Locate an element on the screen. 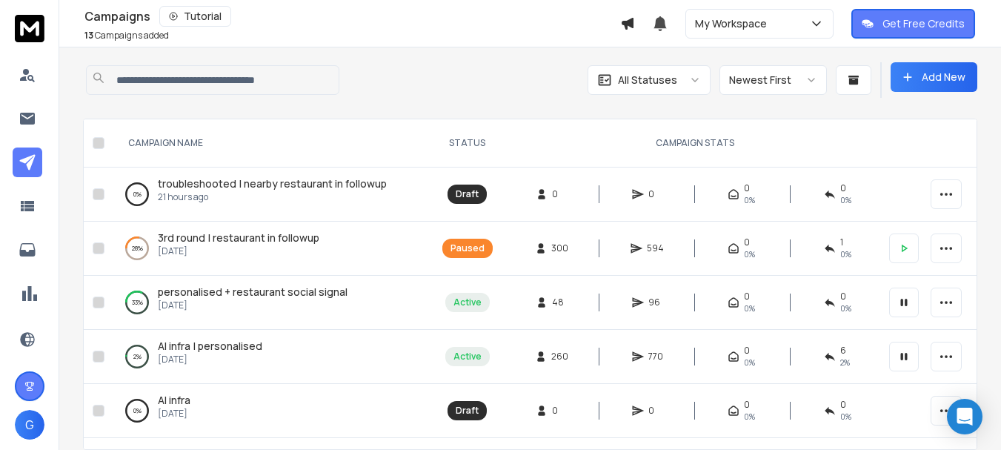  button: G is located at coordinates (30, 425).